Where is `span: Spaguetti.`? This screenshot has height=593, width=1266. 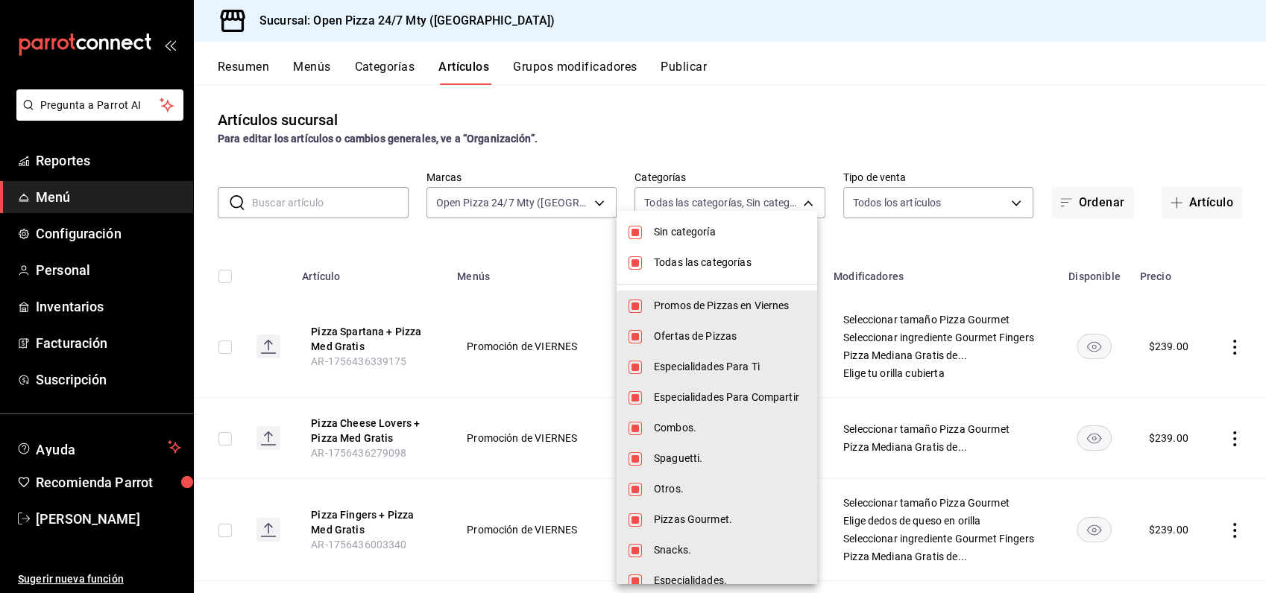 span: Spaguetti. is located at coordinates (729, 458).